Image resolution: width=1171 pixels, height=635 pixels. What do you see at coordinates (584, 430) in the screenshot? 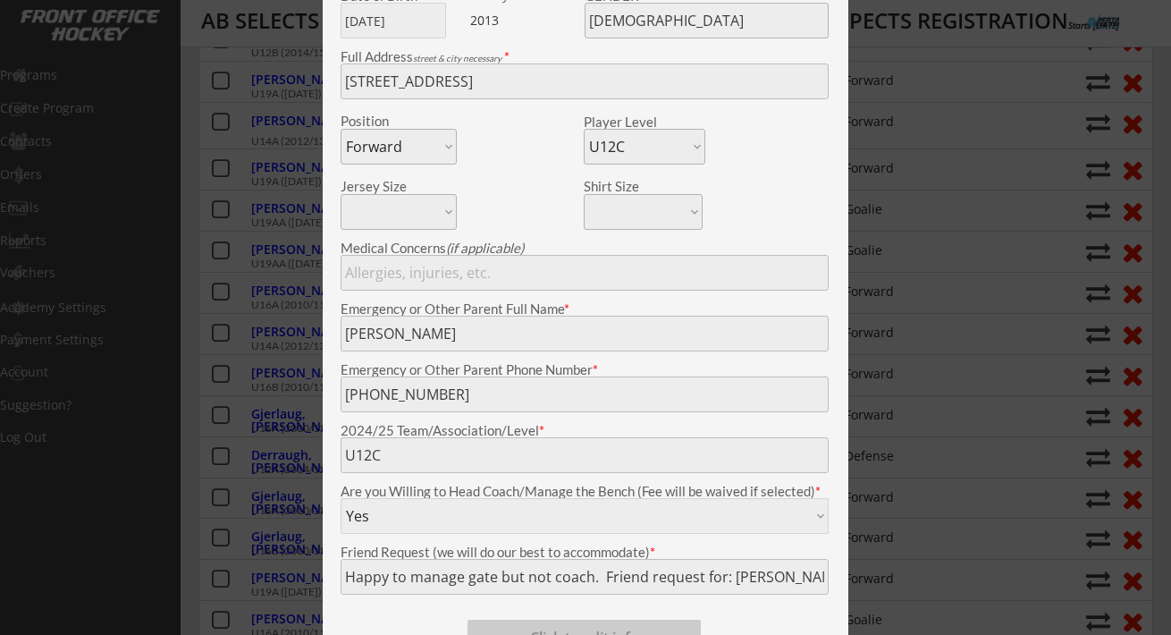
I see `div: 2024/25 Team/Association/Level` at bounding box center [584, 430].